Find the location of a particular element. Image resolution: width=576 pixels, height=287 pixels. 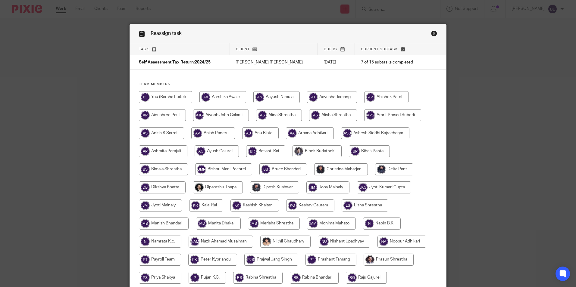

h4: Team members is located at coordinates (288, 84).